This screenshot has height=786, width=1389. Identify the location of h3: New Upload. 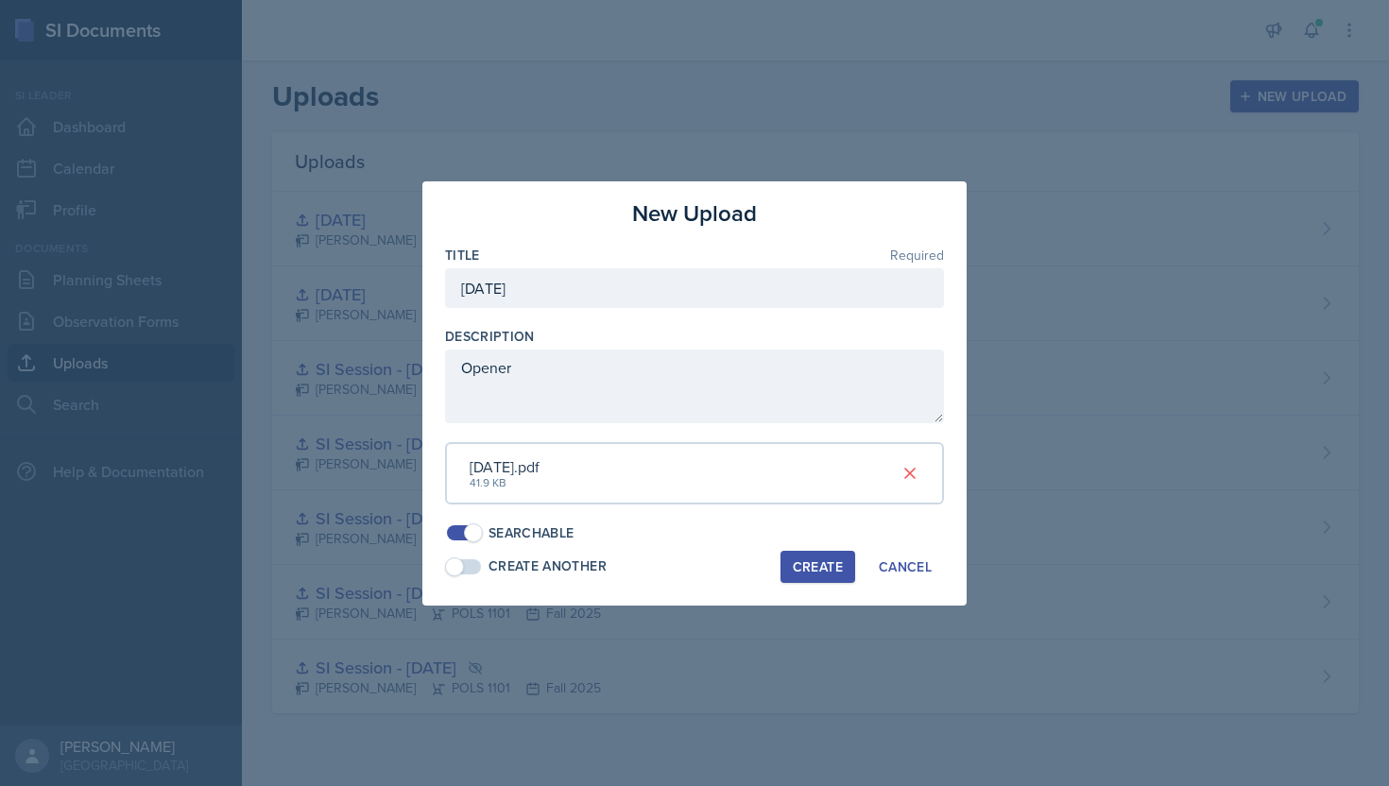
(694, 214).